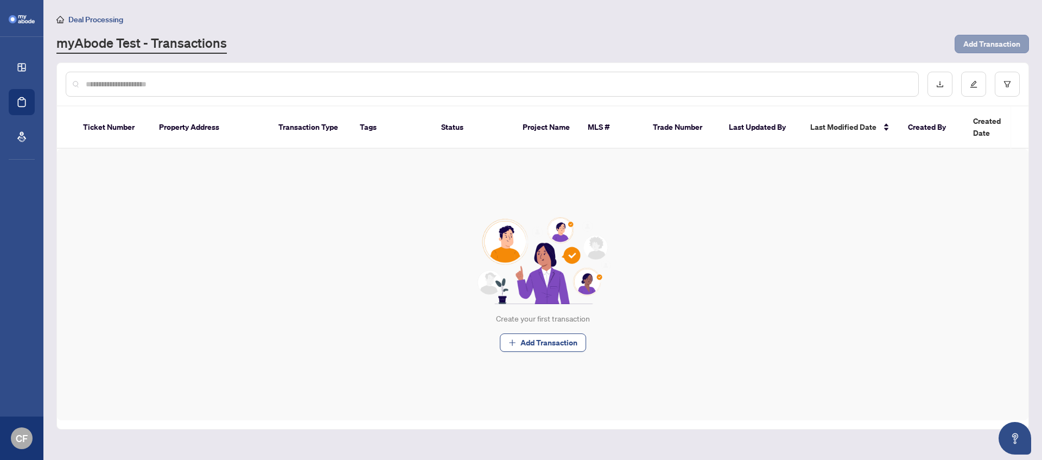  What do you see at coordinates (996, 127) in the screenshot?
I see `span: Created Date` at bounding box center [996, 127].